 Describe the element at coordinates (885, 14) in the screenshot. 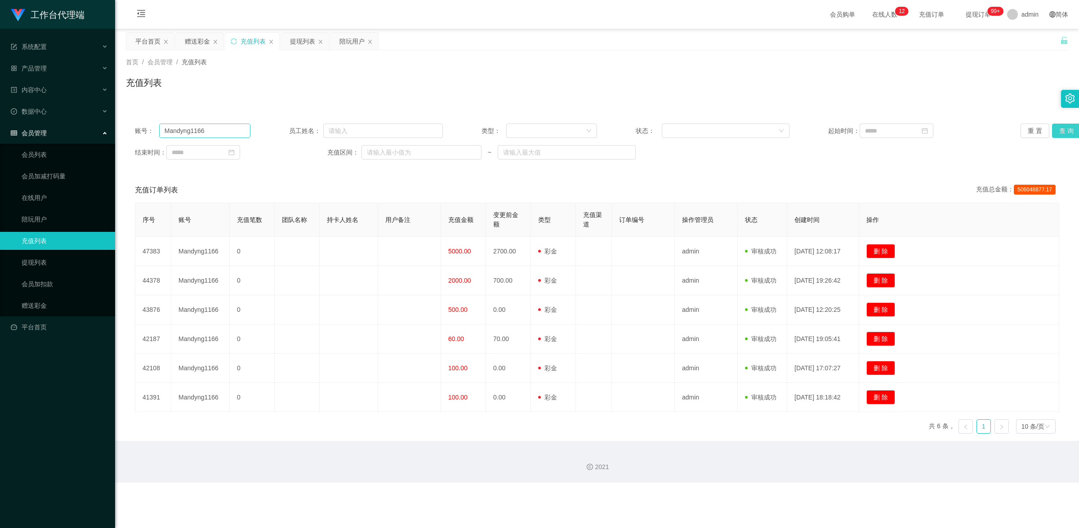

I see `span: 在线人数` at that location.